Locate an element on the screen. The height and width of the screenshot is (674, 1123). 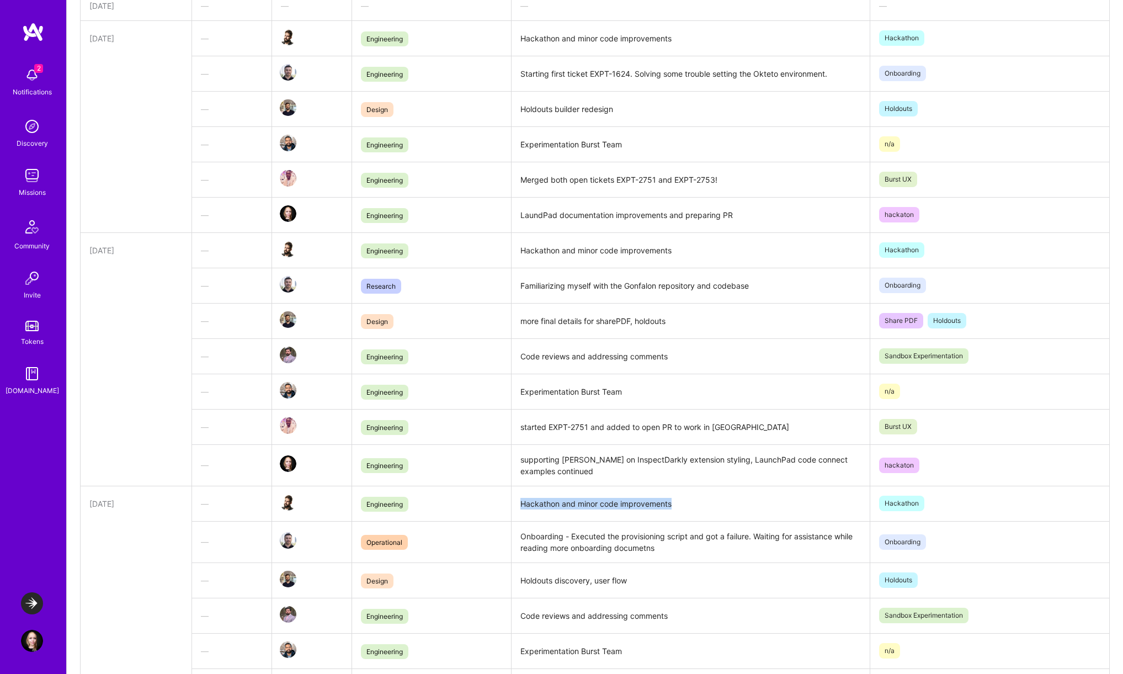
td: more final details for sharePDF, holdouts is located at coordinates (690, 321).